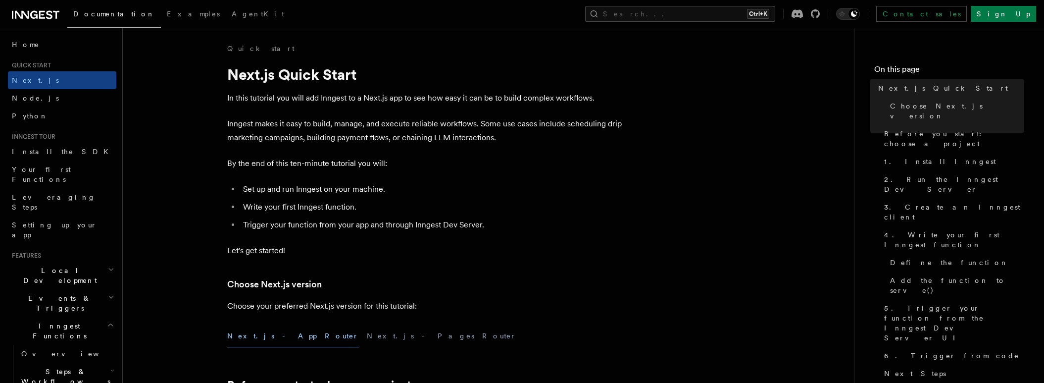 Image resolution: width=1044 pixels, height=383 pixels. What do you see at coordinates (26, 45) in the screenshot?
I see `span: Home` at bounding box center [26, 45].